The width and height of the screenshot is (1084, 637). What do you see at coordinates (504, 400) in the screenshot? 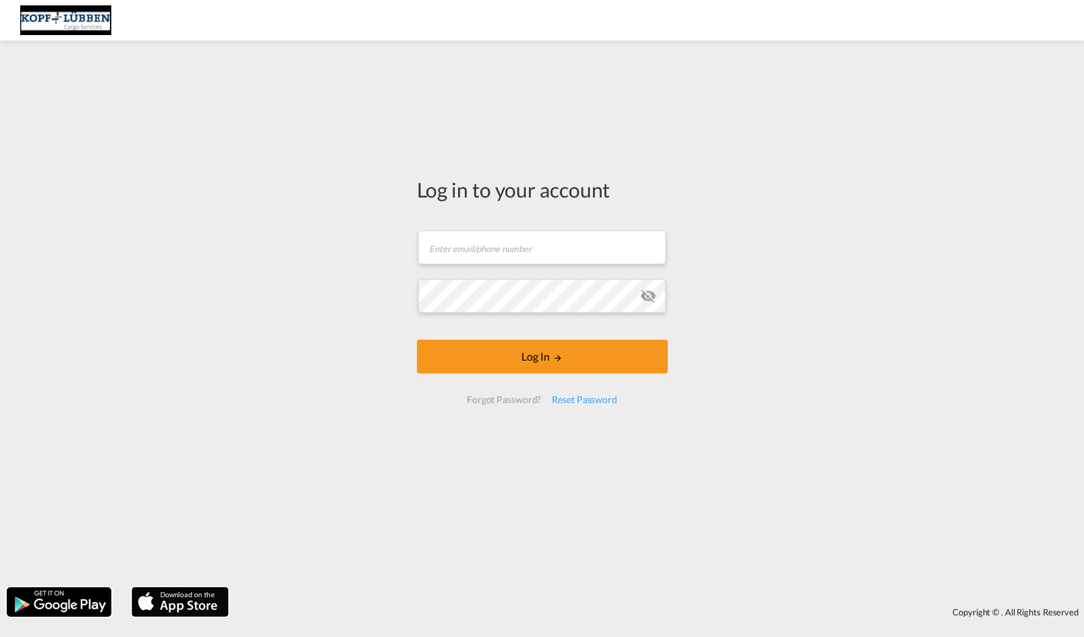
I see `div: Forgot Password?` at bounding box center [504, 400].